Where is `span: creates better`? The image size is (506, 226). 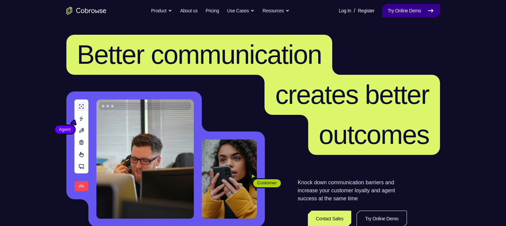
span: creates better is located at coordinates (352, 94).